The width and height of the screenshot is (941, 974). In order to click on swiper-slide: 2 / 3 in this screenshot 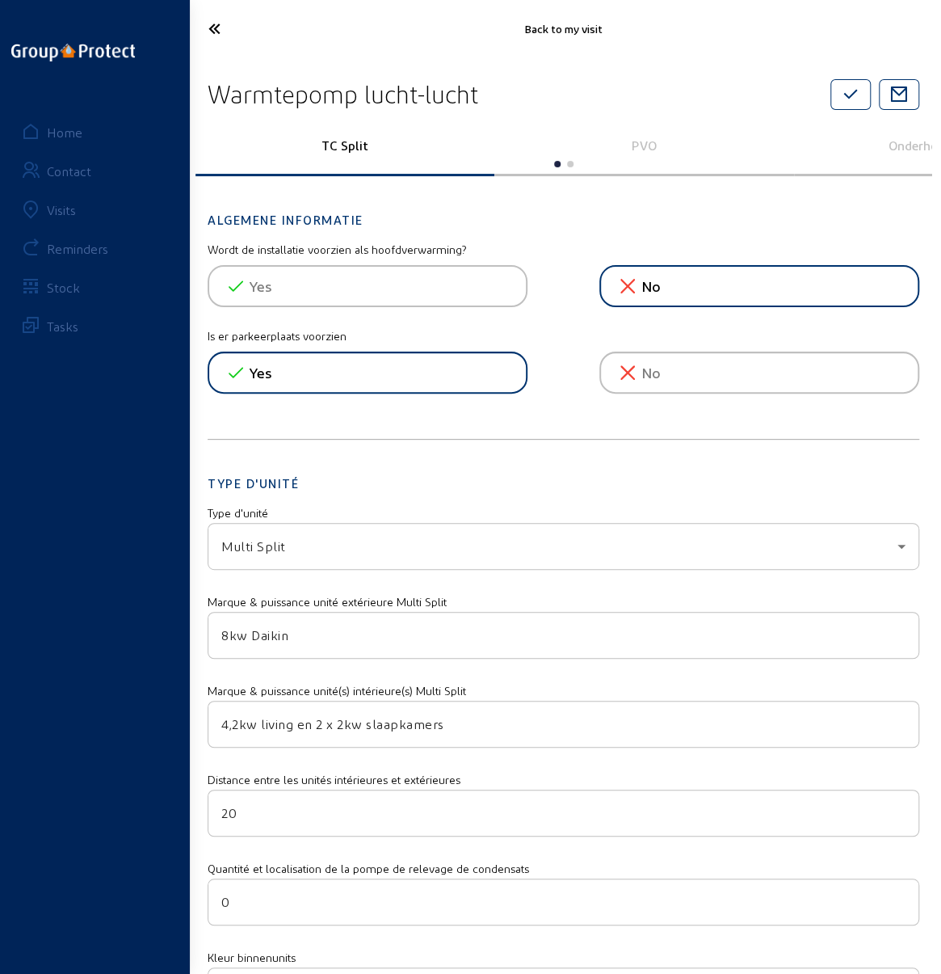, I will do `click(644, 146)`.